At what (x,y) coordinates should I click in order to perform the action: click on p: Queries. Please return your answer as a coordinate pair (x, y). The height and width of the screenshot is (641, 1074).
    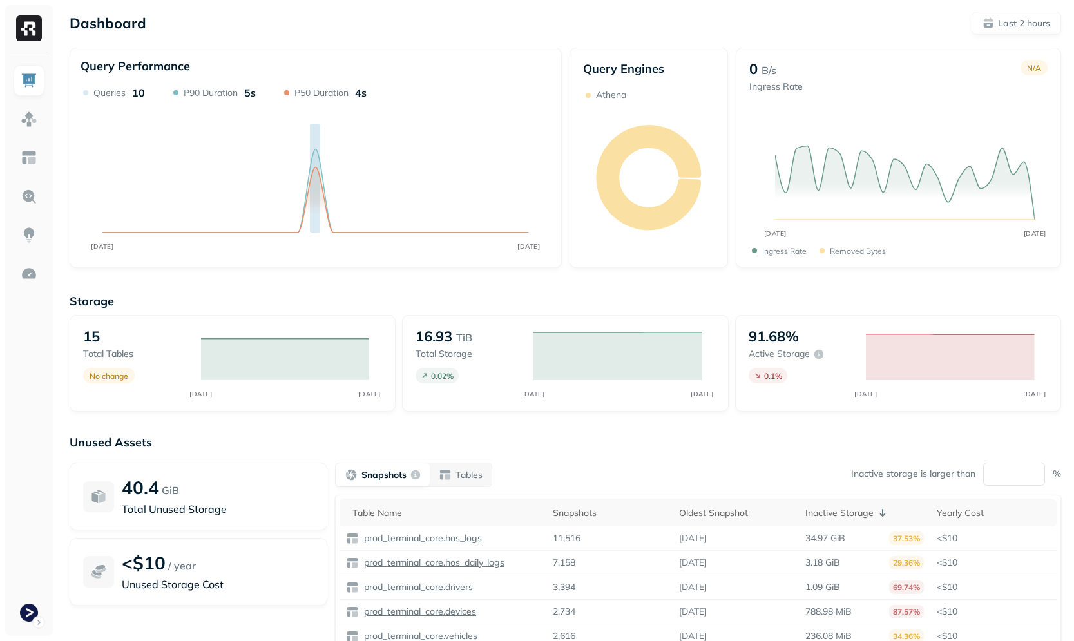
    Looking at the image, I should click on (110, 93).